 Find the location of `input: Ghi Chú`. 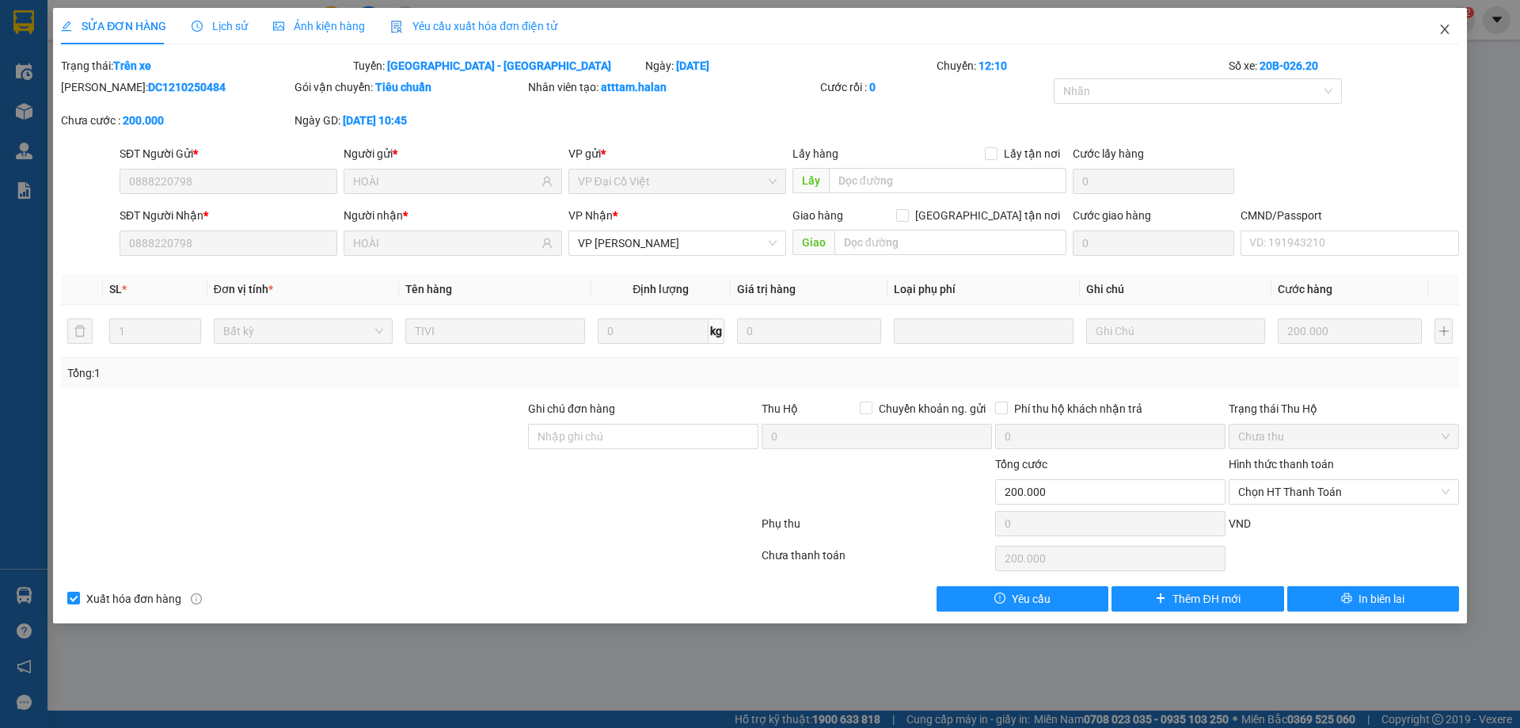

input: Ghi Chú is located at coordinates (1176, 331).